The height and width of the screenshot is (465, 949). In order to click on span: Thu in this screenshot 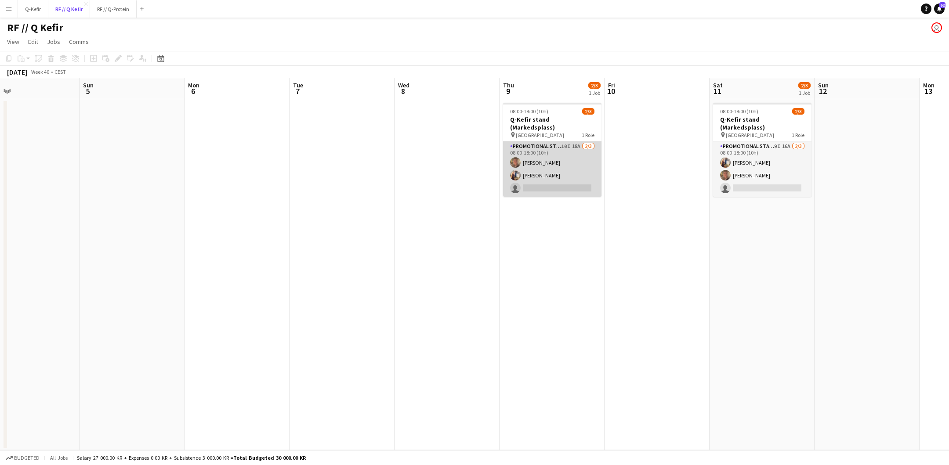, I will do `click(508, 85)`.